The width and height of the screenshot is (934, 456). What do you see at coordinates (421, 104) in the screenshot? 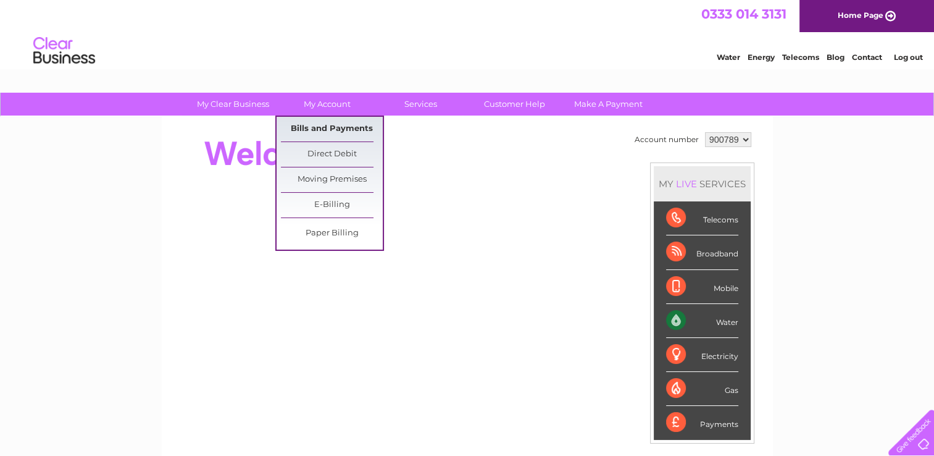
I see `a: Services` at bounding box center [421, 104].